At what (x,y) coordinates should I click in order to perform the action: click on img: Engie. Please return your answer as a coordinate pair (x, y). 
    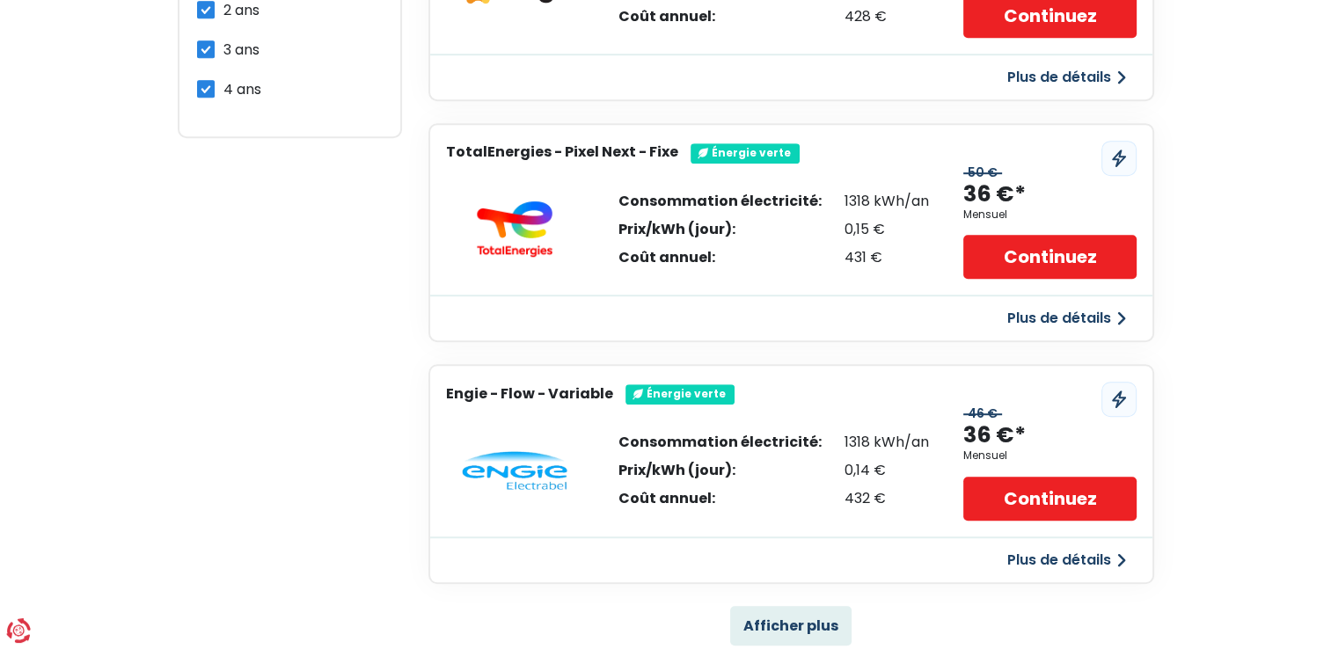
    Looking at the image, I should click on (515, 471).